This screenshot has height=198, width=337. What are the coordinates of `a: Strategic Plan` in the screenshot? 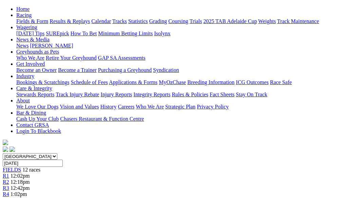 It's located at (180, 107).